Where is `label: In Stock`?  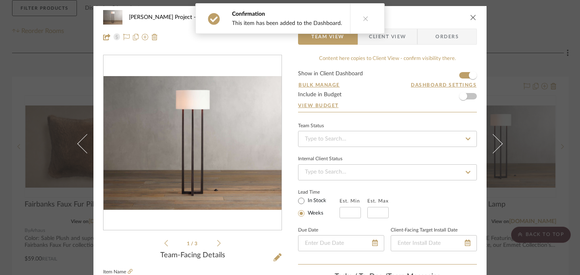
label: In Stock is located at coordinates (316, 201).